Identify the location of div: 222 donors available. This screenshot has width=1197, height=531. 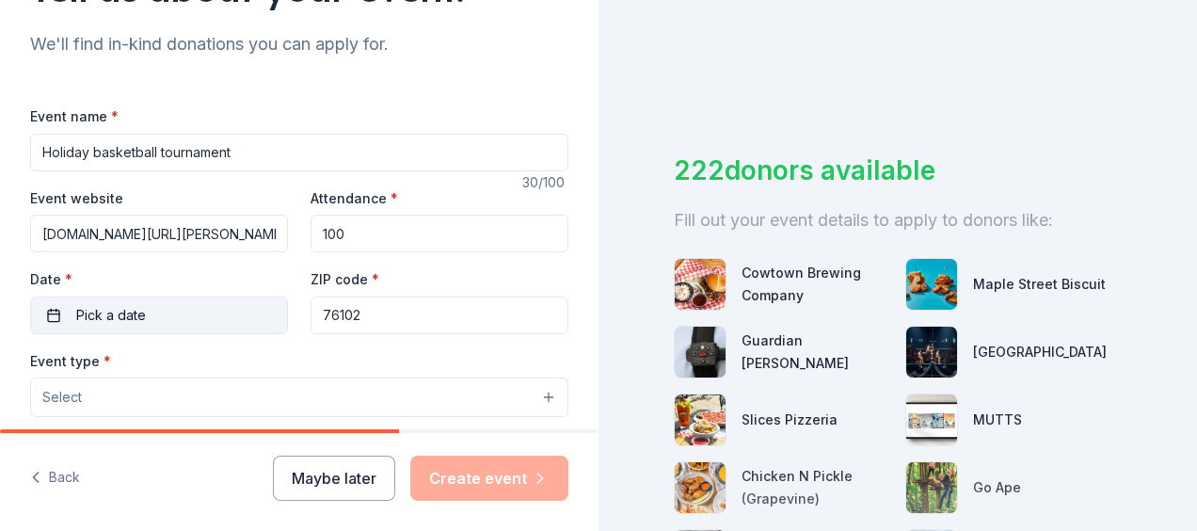
(898, 170).